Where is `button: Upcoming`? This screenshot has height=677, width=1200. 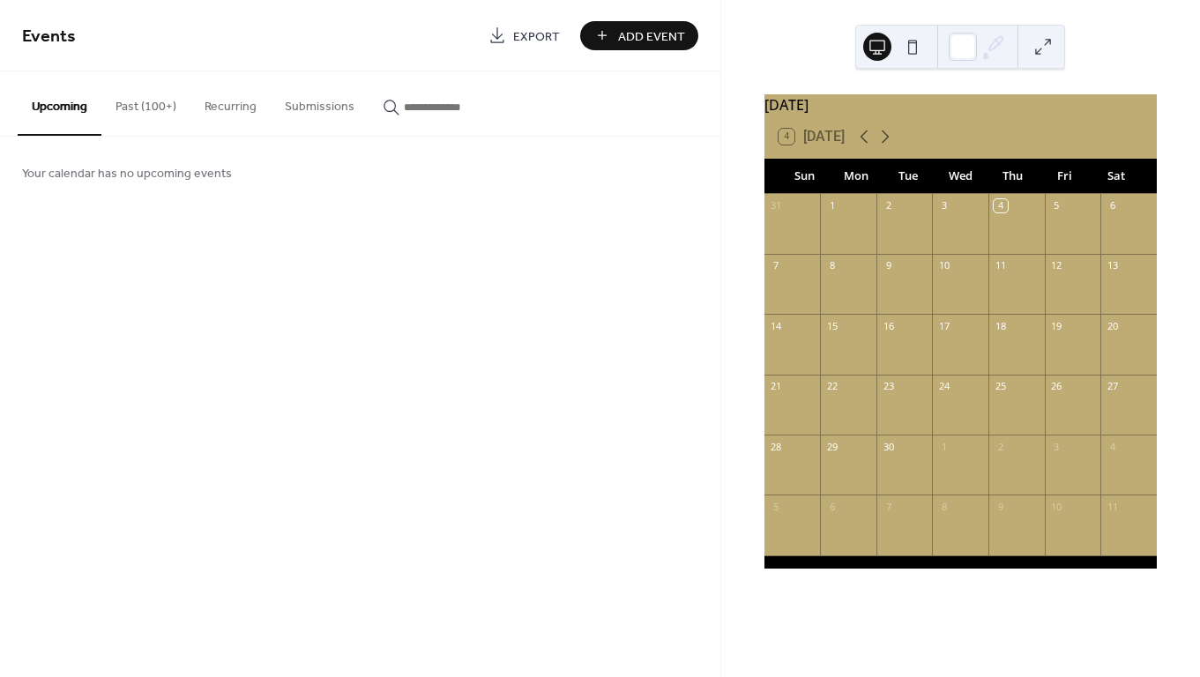
button: Upcoming is located at coordinates (59, 103).